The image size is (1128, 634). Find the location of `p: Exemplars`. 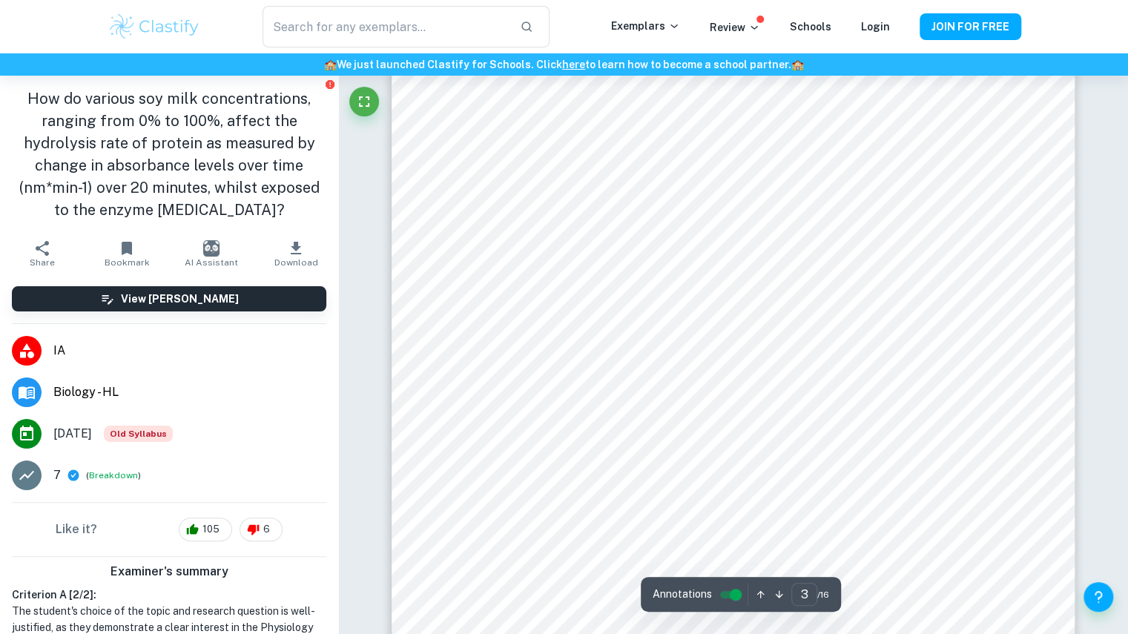

p: Exemplars is located at coordinates (645, 26).